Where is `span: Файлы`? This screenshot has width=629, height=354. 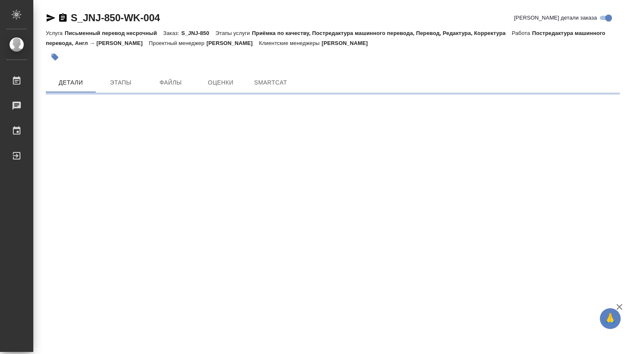
span: Файлы is located at coordinates (171, 82).